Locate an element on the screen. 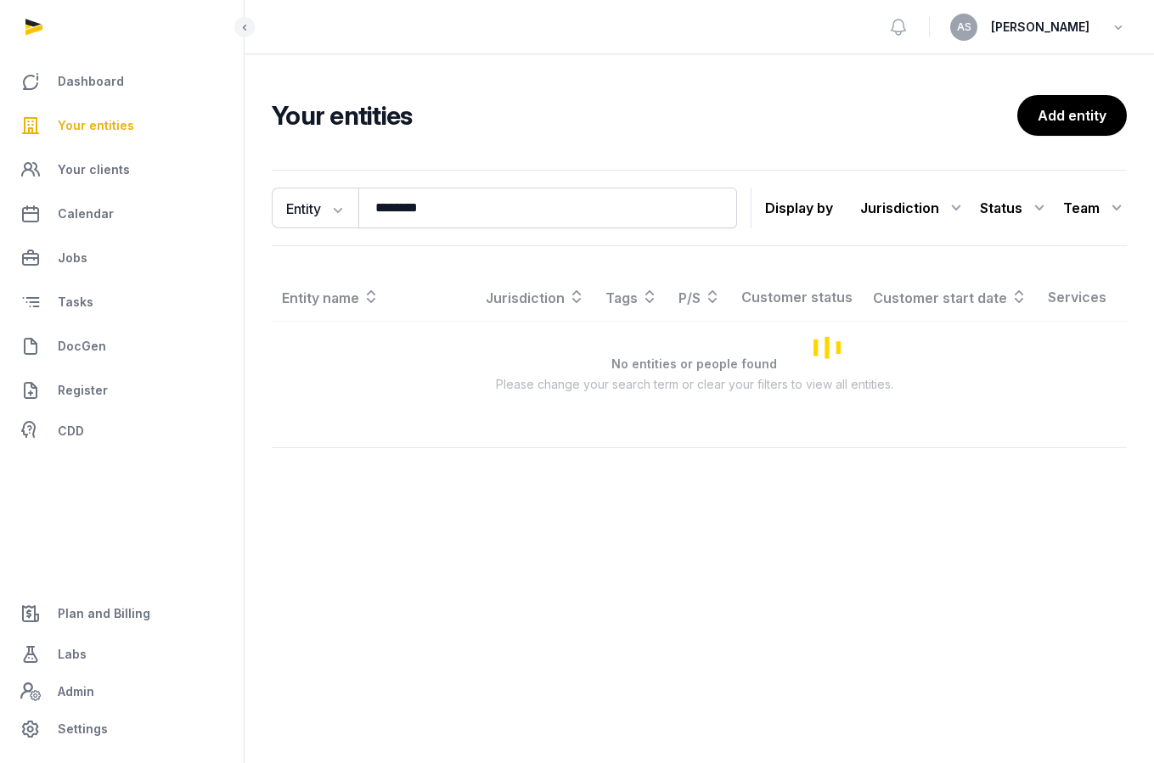  a: Your entities is located at coordinates (121, 126).